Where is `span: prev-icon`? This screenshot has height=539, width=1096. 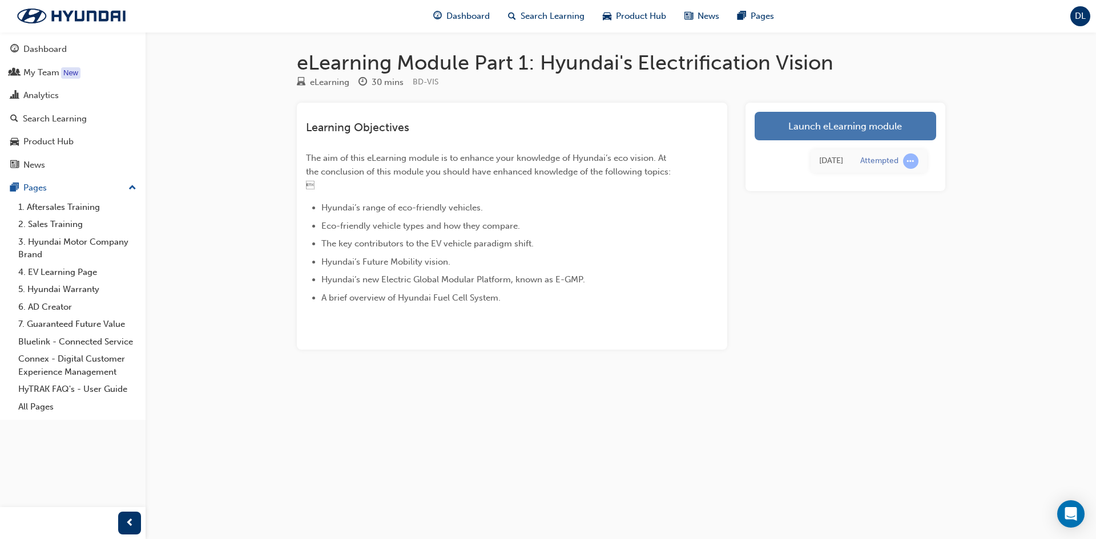
span: prev-icon is located at coordinates (130, 523).